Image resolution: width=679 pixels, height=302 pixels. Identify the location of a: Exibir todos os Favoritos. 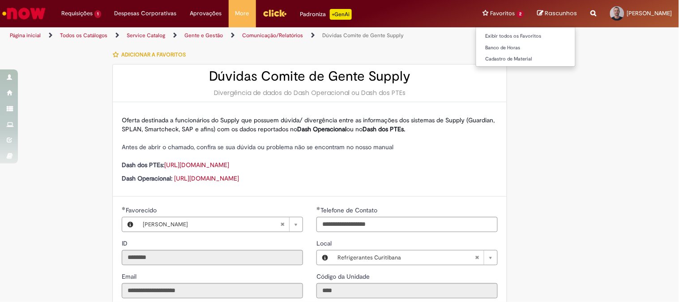
(525, 36).